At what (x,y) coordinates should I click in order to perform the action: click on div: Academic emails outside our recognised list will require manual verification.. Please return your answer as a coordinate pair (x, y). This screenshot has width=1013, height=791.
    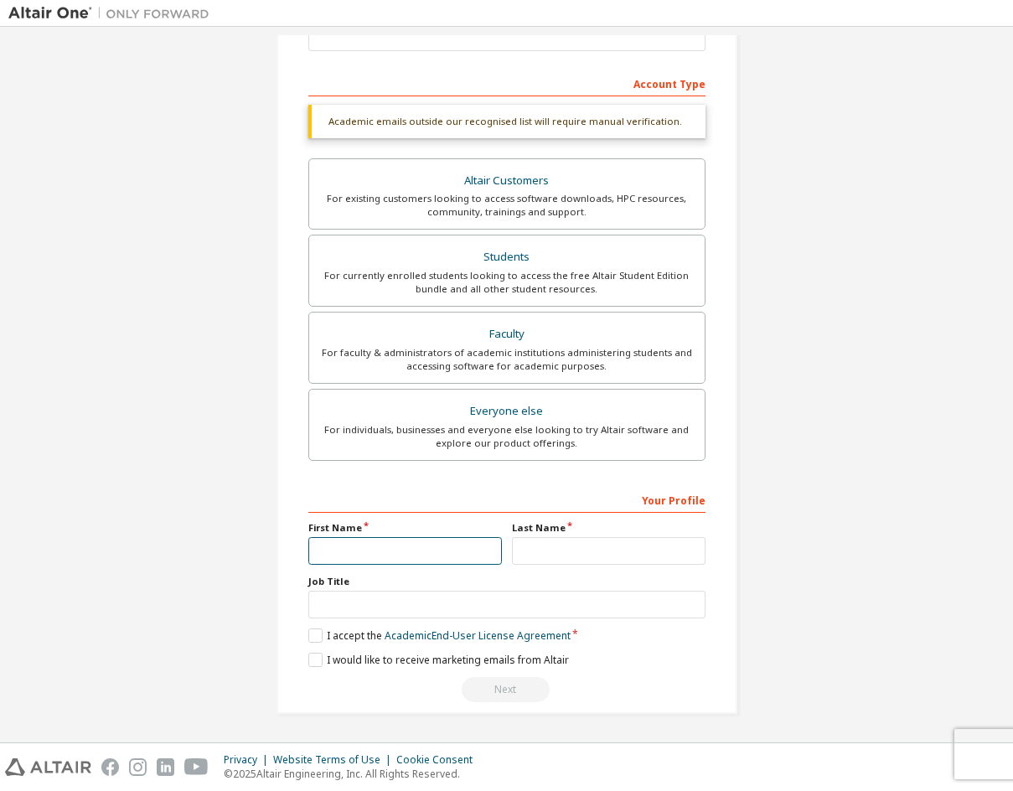
    Looking at the image, I should click on (507, 121).